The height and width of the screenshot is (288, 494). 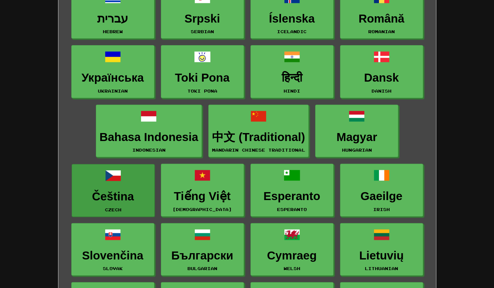 I want to click on small: Hebrew, so click(x=113, y=32).